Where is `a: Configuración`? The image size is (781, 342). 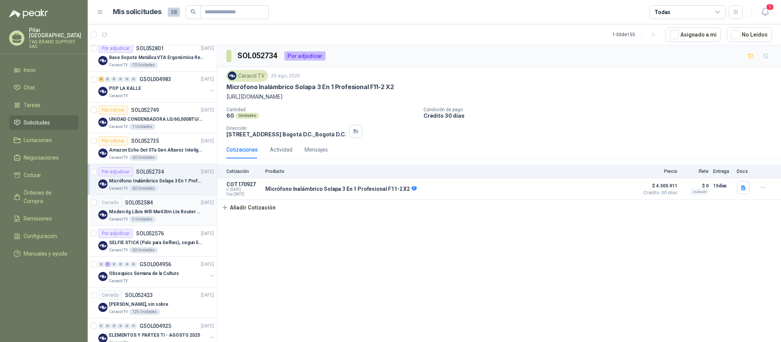
a: Configuración is located at coordinates (44, 236).